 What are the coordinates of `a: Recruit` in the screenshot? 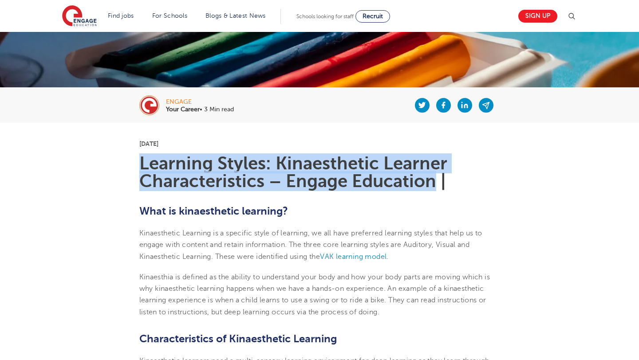 It's located at (373, 16).